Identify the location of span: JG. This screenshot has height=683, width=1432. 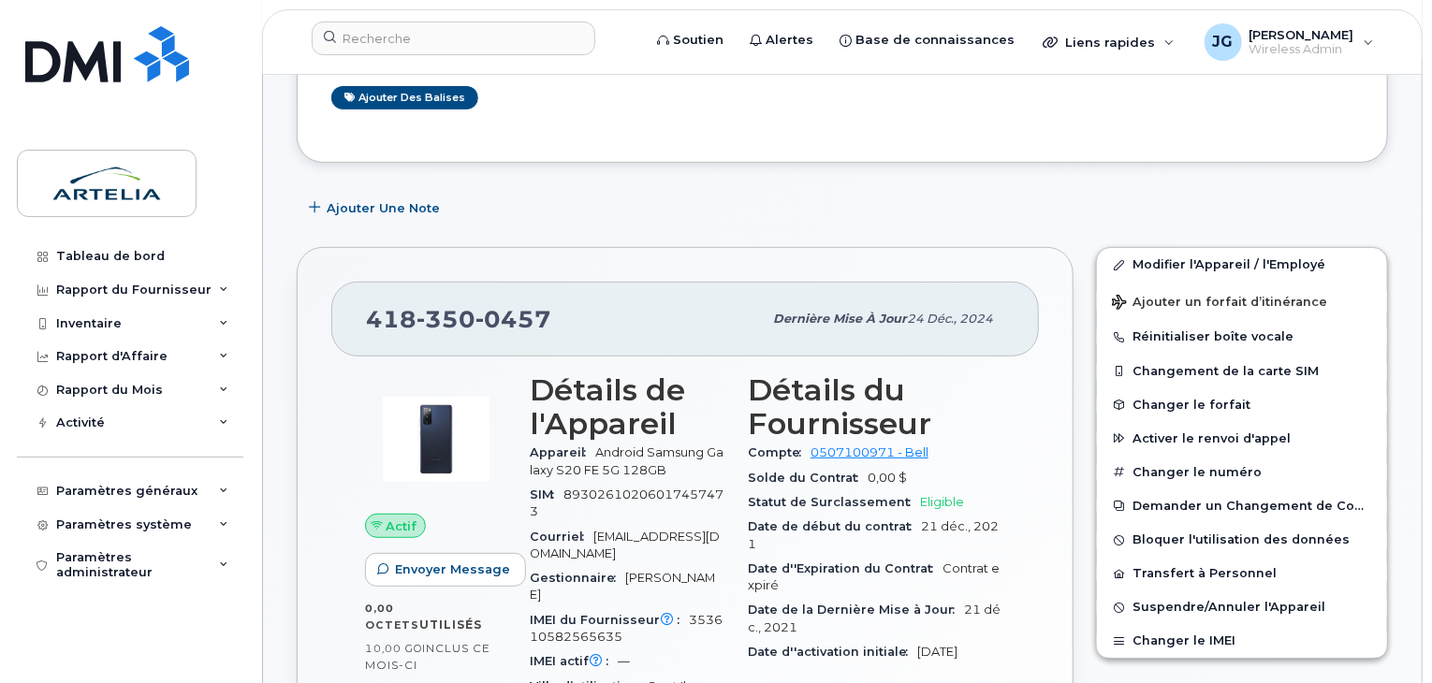
(1223, 42).